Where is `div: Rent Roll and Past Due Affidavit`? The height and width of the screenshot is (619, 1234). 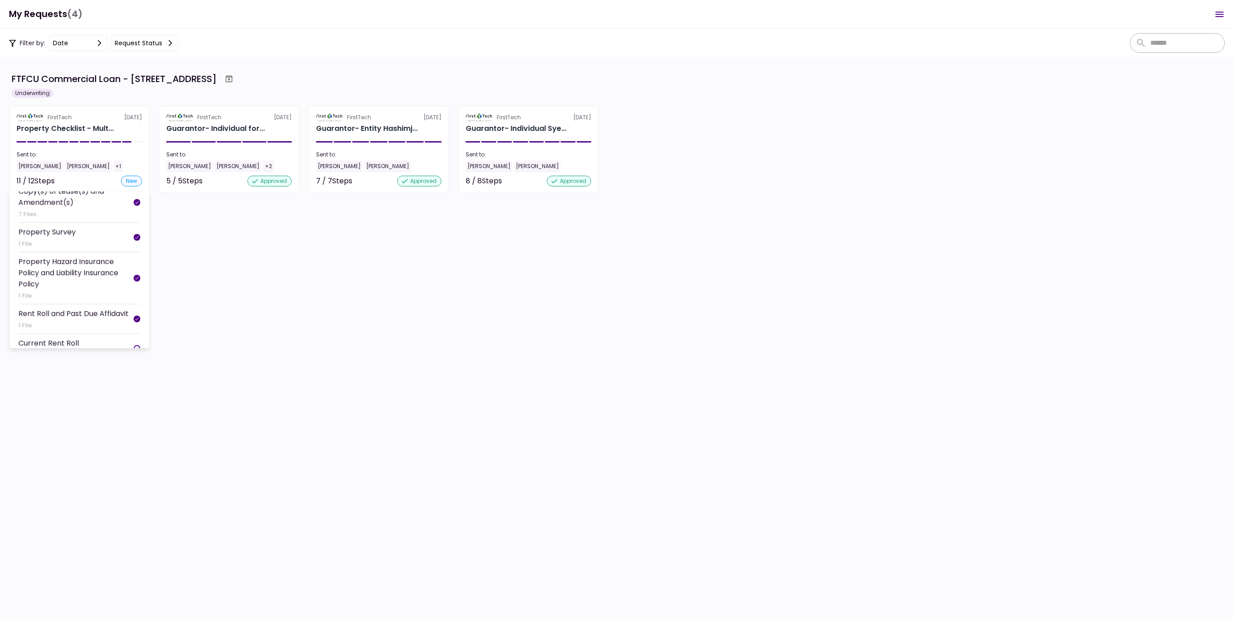 div: Rent Roll and Past Due Affidavit is located at coordinates (74, 313).